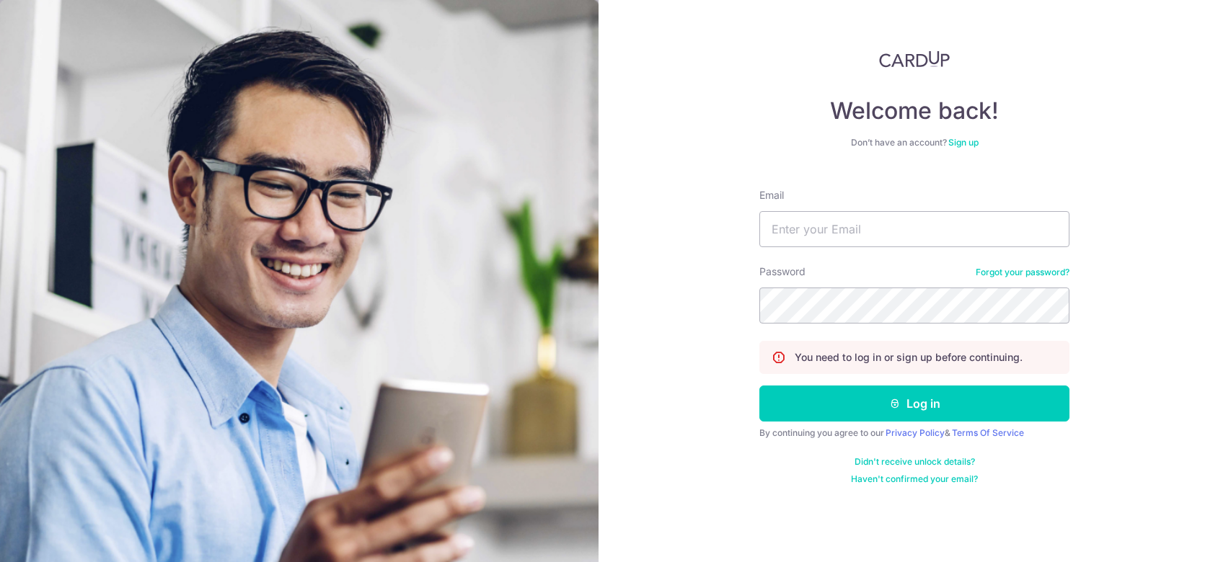  I want to click on a: Didn't receive unlock details?, so click(914, 462).